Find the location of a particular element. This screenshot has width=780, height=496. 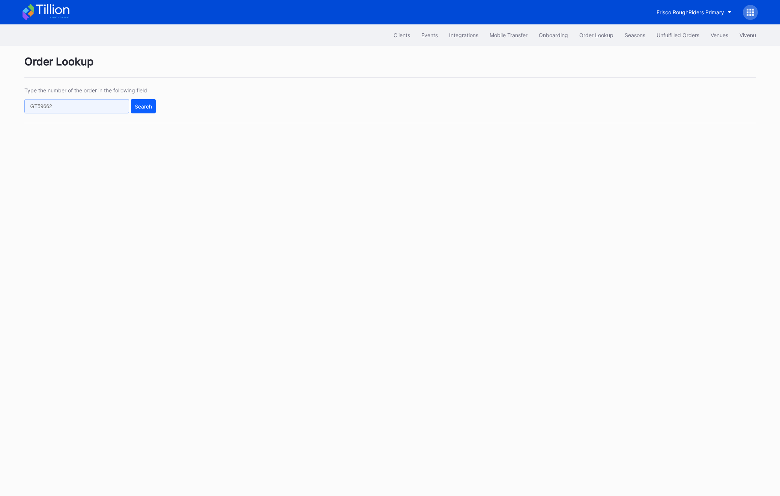

div: Events is located at coordinates (430, 35).